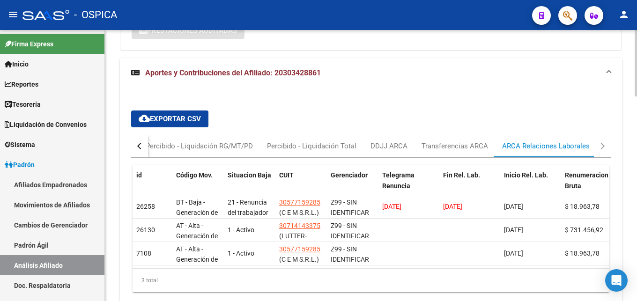  I want to click on datatable-header-cell: Renumeracion Bruta, so click(587, 186).